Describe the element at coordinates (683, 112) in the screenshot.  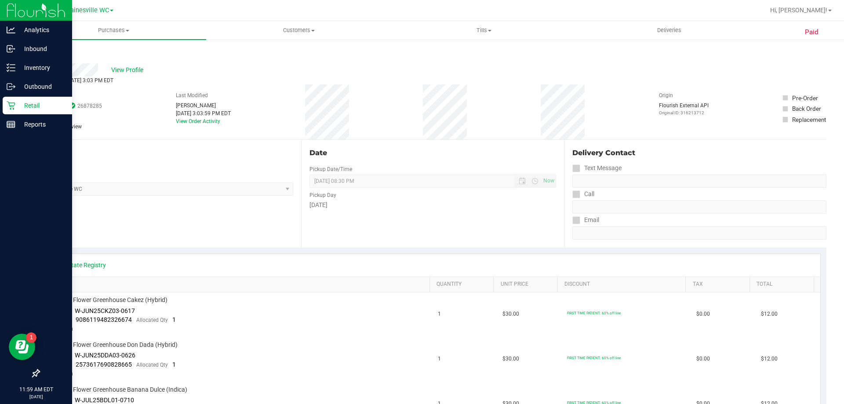
I see `p: Original ID: 316213712` at that location.